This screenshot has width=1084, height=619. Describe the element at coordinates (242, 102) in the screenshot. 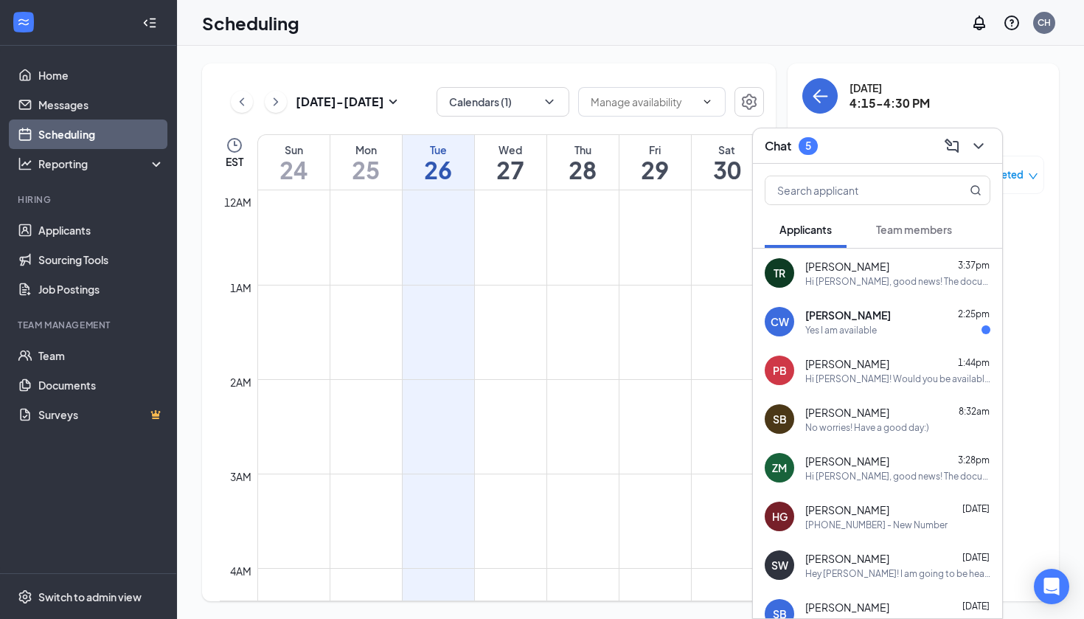

I see `svg: ChevronLeft` at that location.